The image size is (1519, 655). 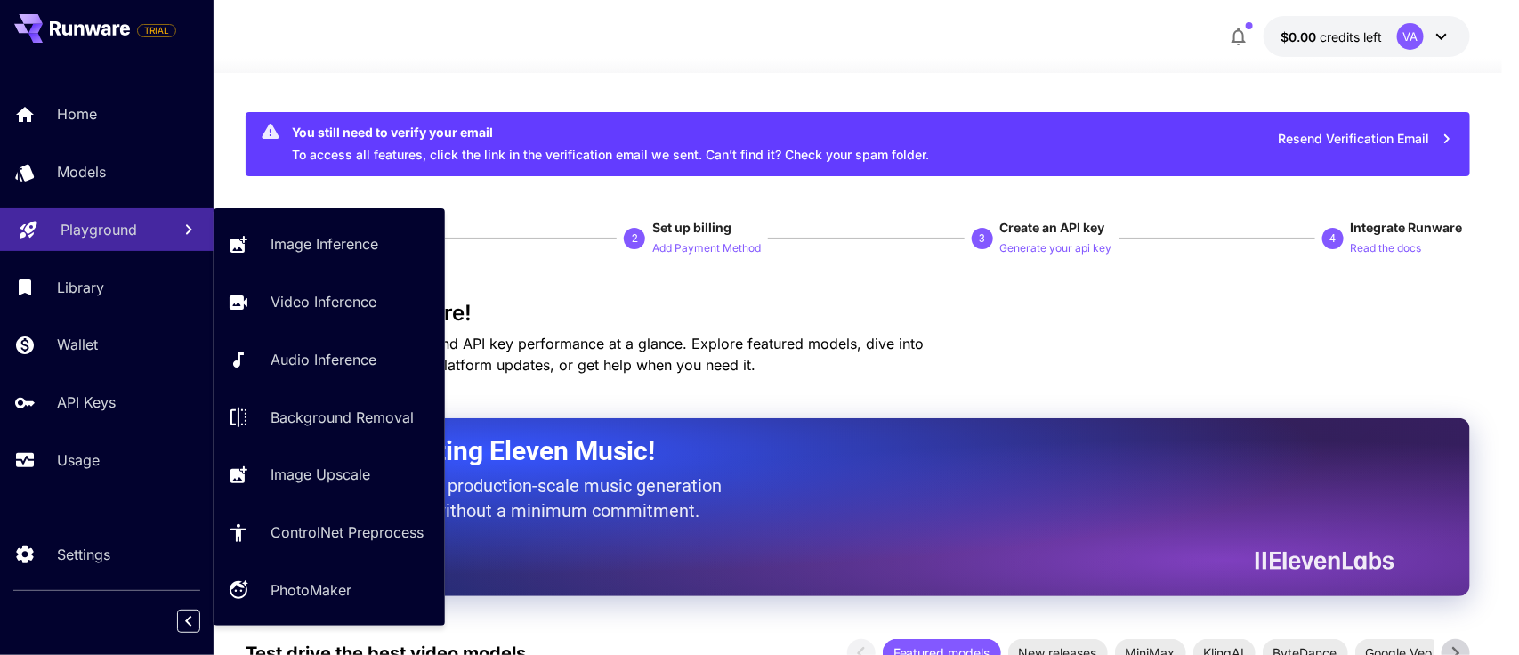 What do you see at coordinates (347, 532) in the screenshot?
I see `p: ControlNet Preprocess` at bounding box center [347, 532].